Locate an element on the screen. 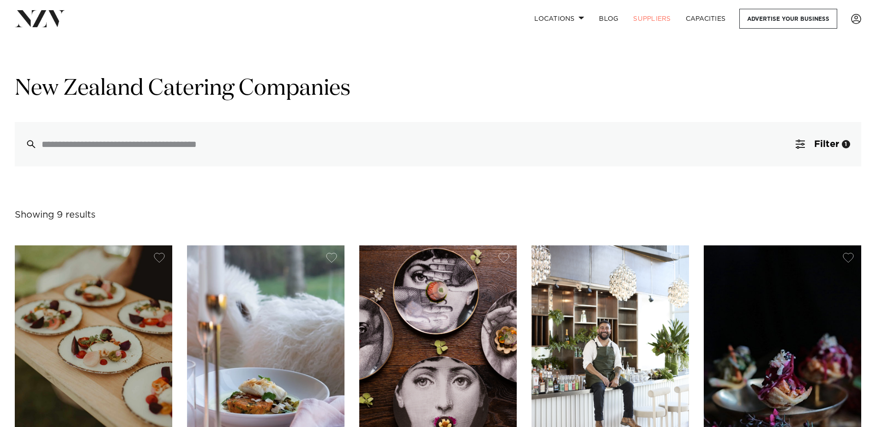 This screenshot has width=876, height=427. a: Capacities is located at coordinates (705, 18).